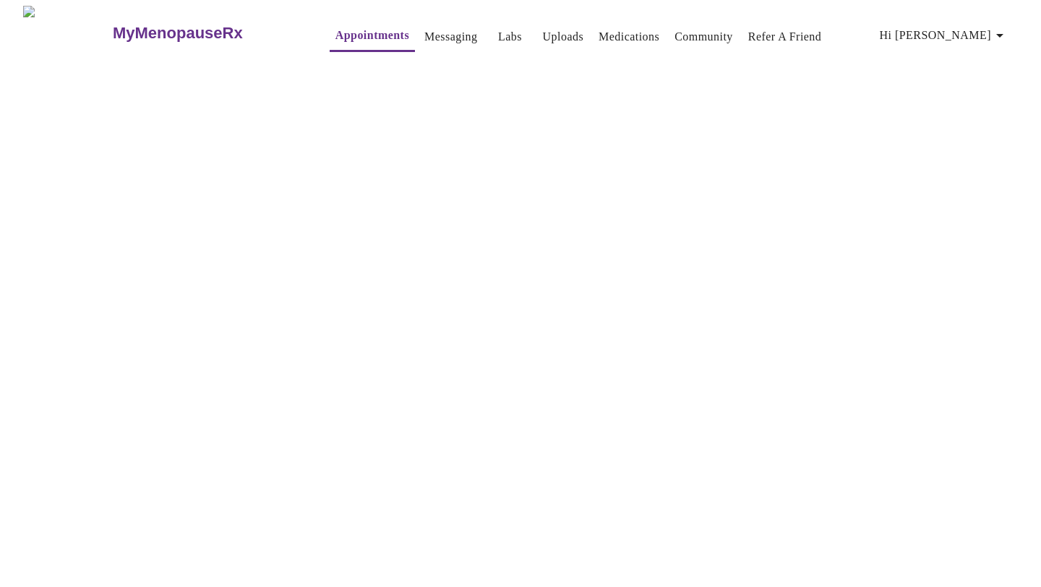 The width and height of the screenshot is (1041, 587). Describe the element at coordinates (450, 37) in the screenshot. I see `a: Messaging` at that location.